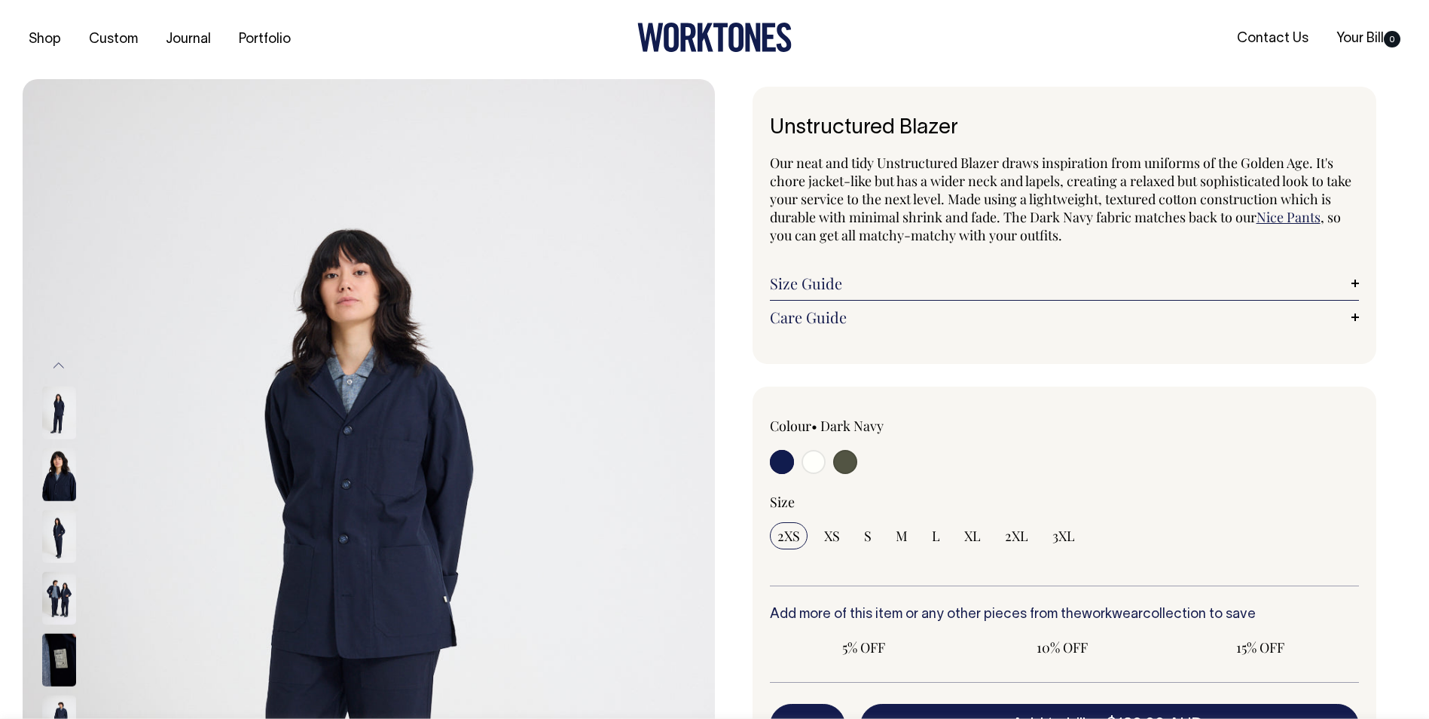 The image size is (1429, 719). What do you see at coordinates (1016, 536) in the screenshot?
I see `span: 2XL` at bounding box center [1016, 536].